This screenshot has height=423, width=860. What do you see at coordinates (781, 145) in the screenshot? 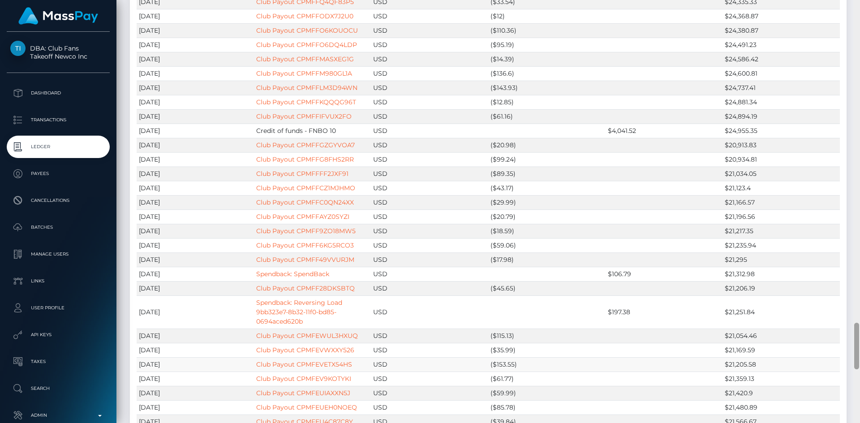
I see `td: $20,913.83` at bounding box center [781, 145].